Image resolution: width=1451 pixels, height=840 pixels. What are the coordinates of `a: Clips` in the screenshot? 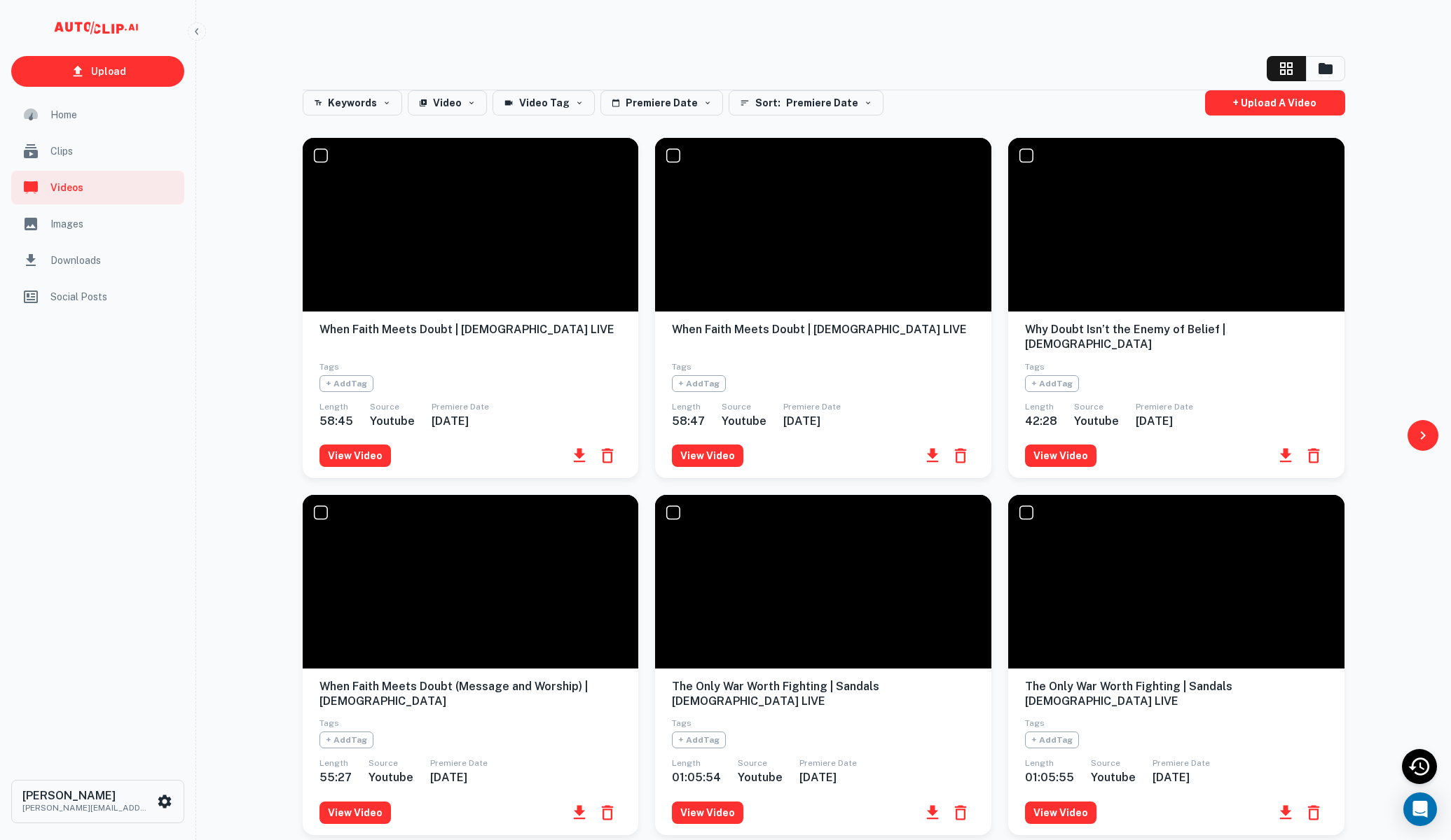 It's located at (97, 152).